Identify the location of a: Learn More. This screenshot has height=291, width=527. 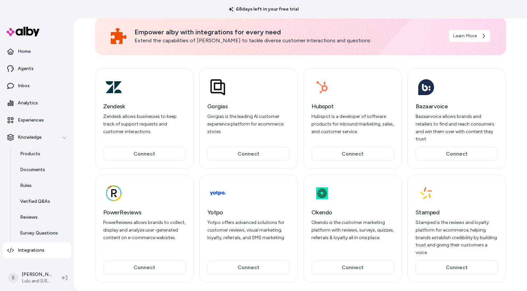
(470, 36).